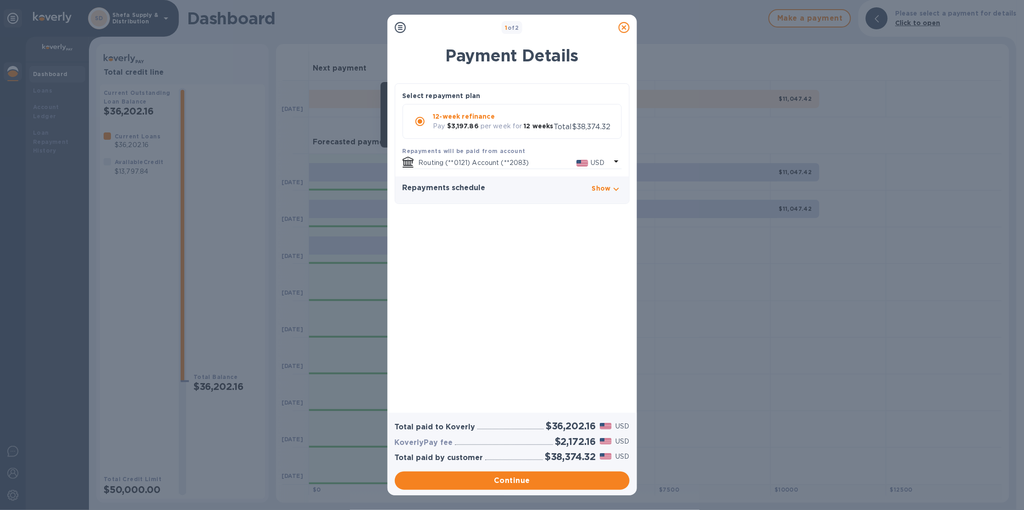 The height and width of the screenshot is (510, 1024). Describe the element at coordinates (601, 188) in the screenshot. I see `p: Show` at that location.